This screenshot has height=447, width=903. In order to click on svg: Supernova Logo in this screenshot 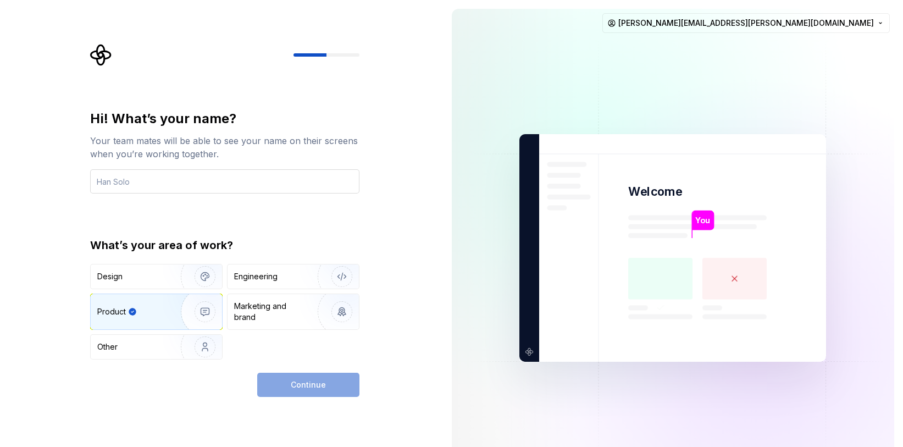, I will do `click(101, 55)`.